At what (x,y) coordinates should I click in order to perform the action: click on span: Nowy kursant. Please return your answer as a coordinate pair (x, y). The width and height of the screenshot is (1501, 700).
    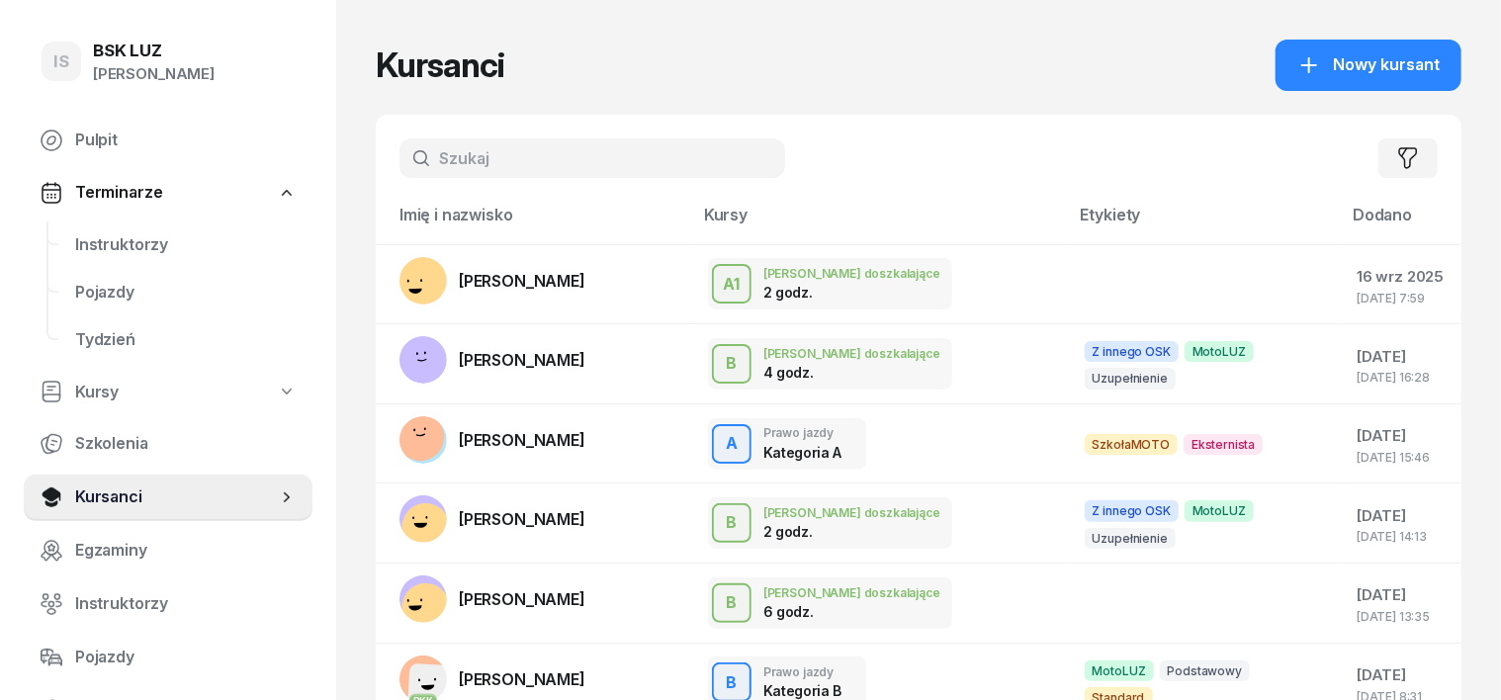
    Looking at the image, I should click on (1386, 65).